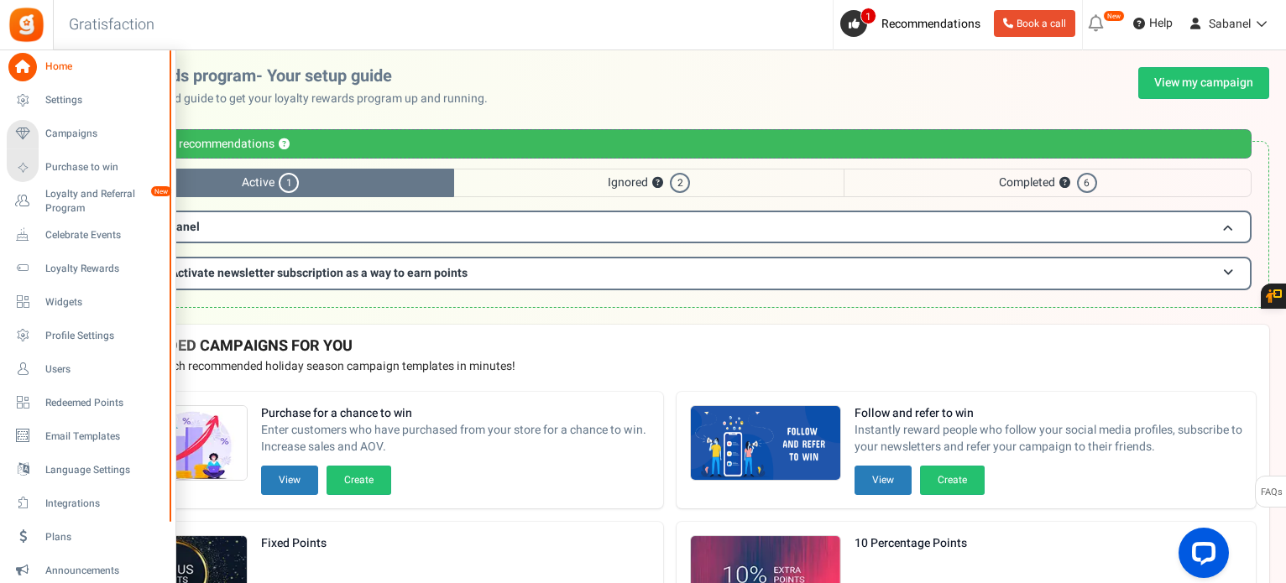  Describe the element at coordinates (455, 414) in the screenshot. I see `strong: Purchase for a chance to win` at that location.